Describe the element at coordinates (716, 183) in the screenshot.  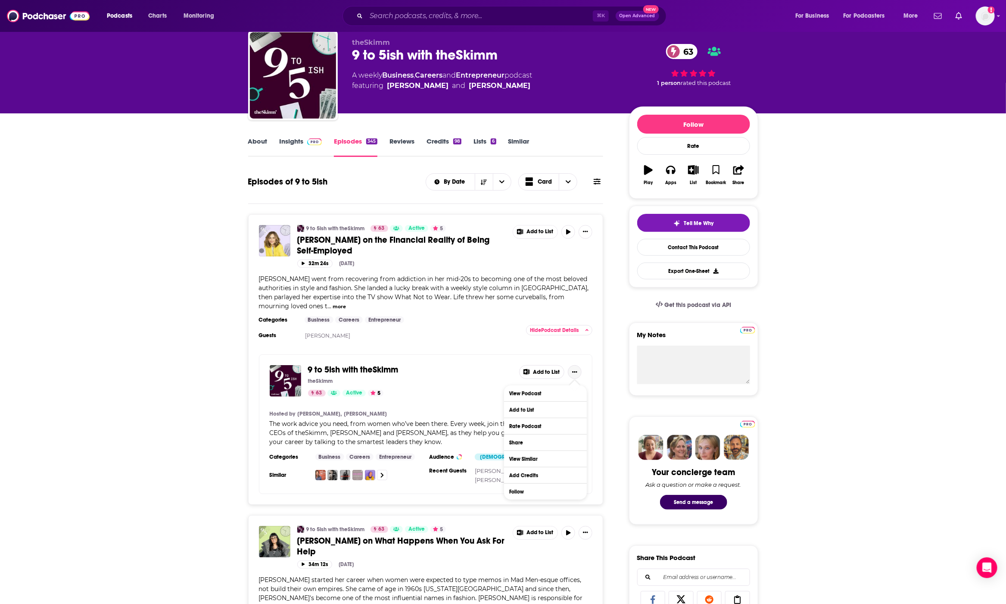
I see `div: Bookmark` at that location.